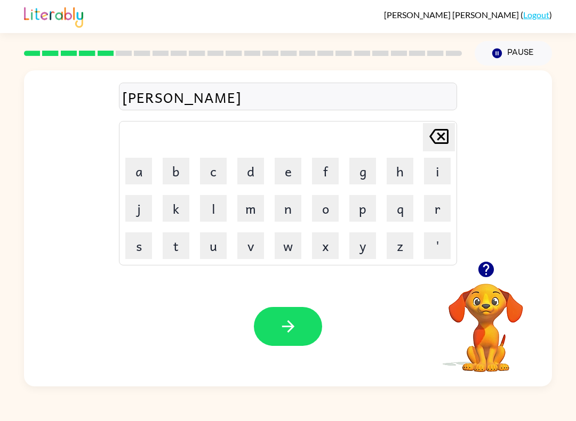  I want to click on button: e, so click(288, 171).